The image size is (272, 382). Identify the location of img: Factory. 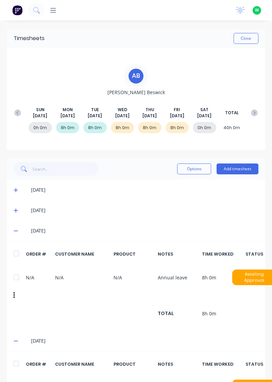
(17, 10).